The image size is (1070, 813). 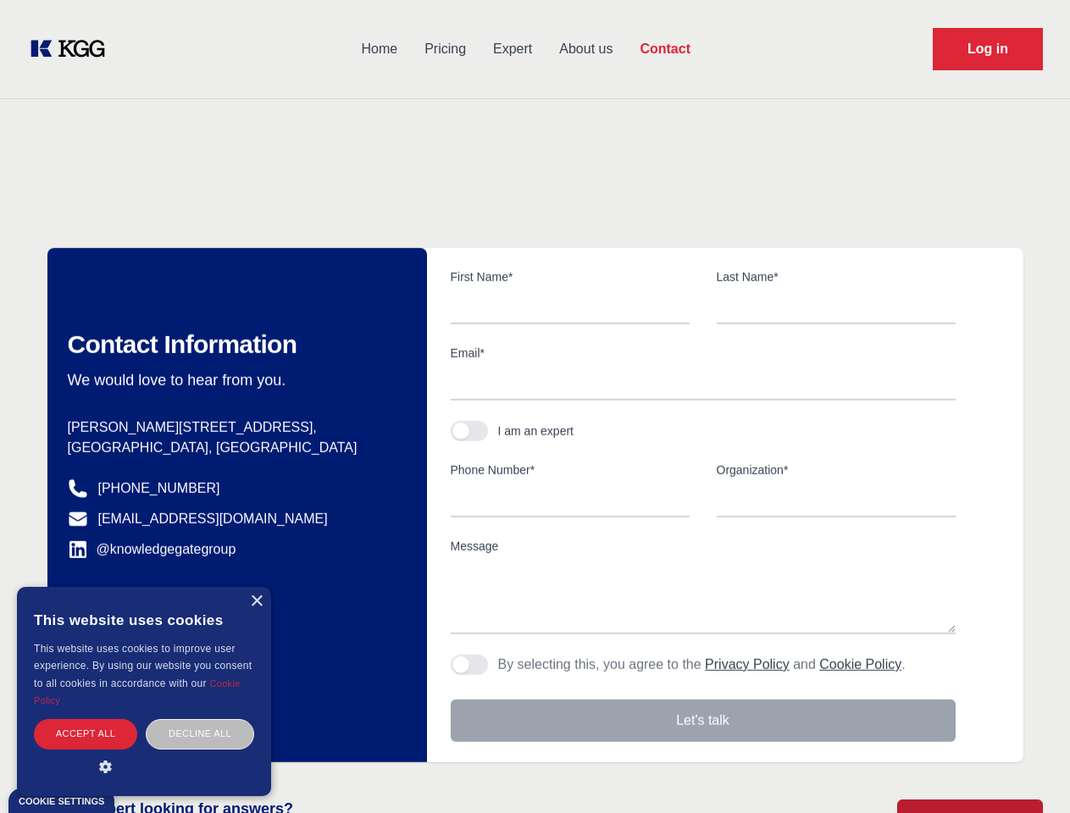 I want to click on label: First Name*, so click(x=570, y=277).